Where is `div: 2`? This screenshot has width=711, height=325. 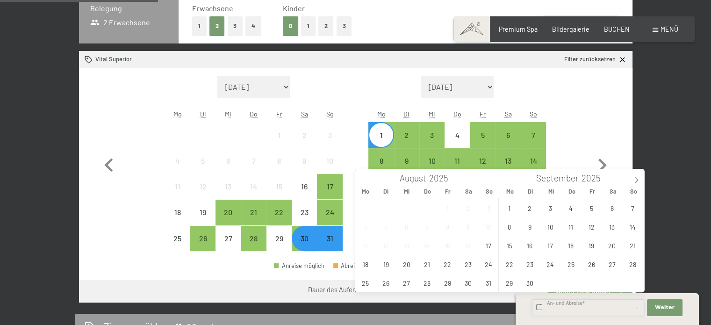 div: 2 is located at coordinates (304, 143).